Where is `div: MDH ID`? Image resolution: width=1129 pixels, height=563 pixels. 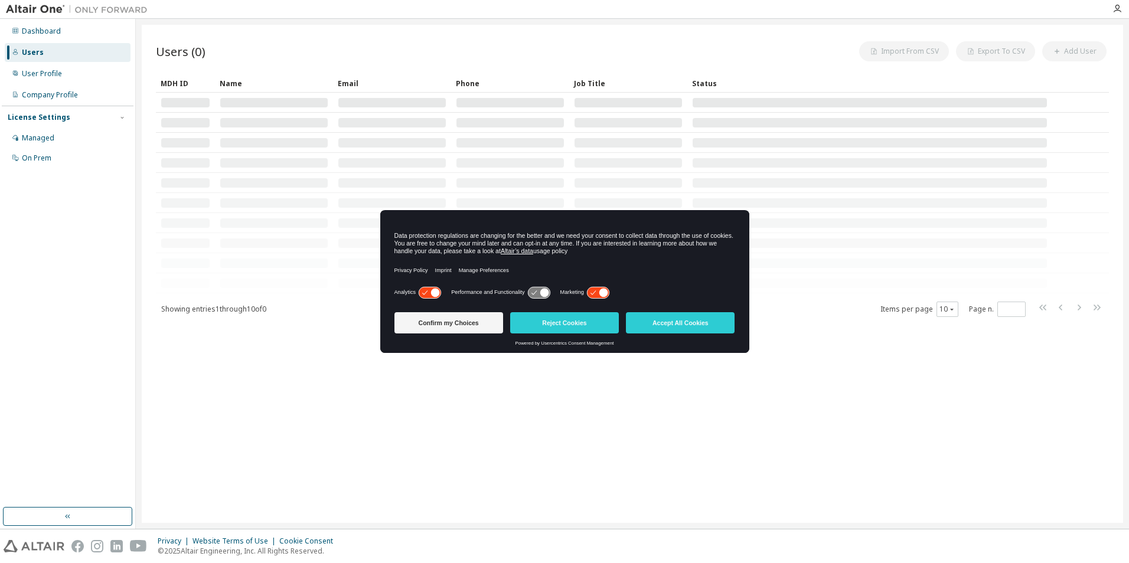
div: MDH ID is located at coordinates (185, 83).